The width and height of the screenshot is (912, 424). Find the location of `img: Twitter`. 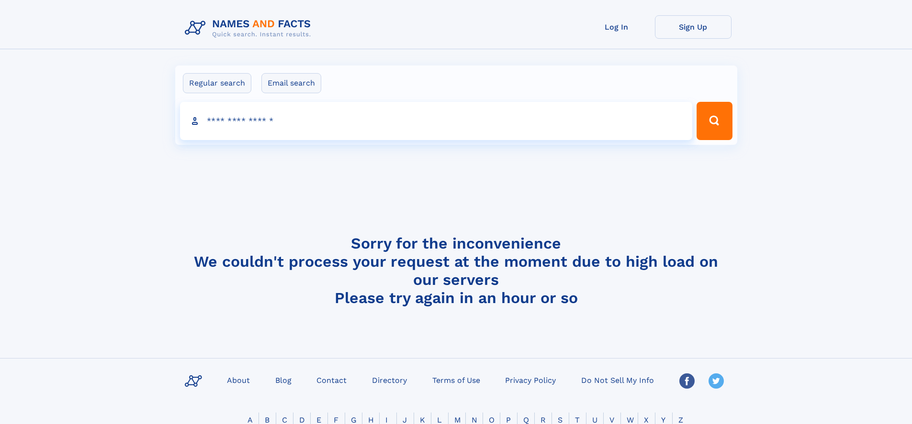

img: Twitter is located at coordinates (716, 381).